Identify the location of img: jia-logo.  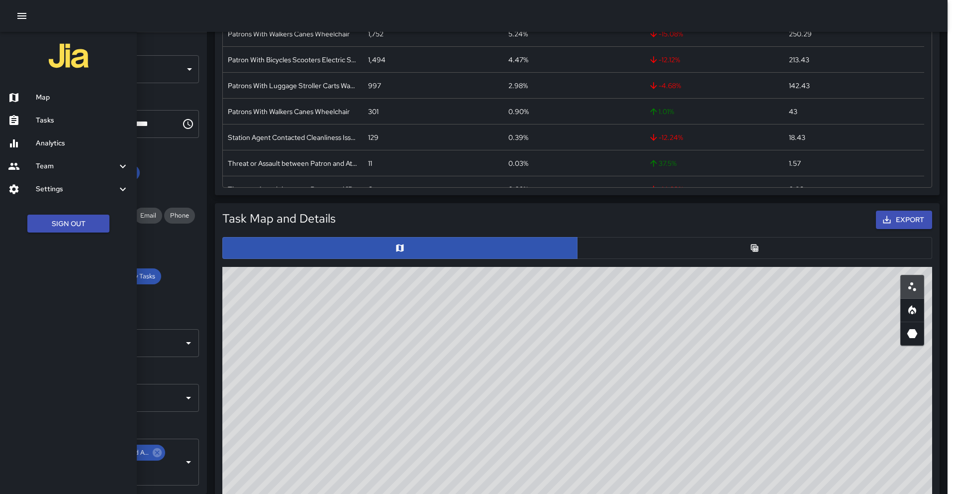
(69, 56).